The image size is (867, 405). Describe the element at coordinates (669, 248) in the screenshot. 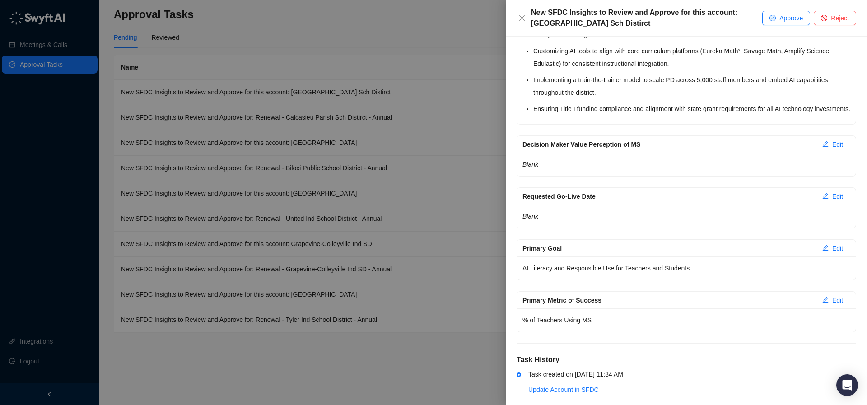

I see `div: Primary Goal` at that location.